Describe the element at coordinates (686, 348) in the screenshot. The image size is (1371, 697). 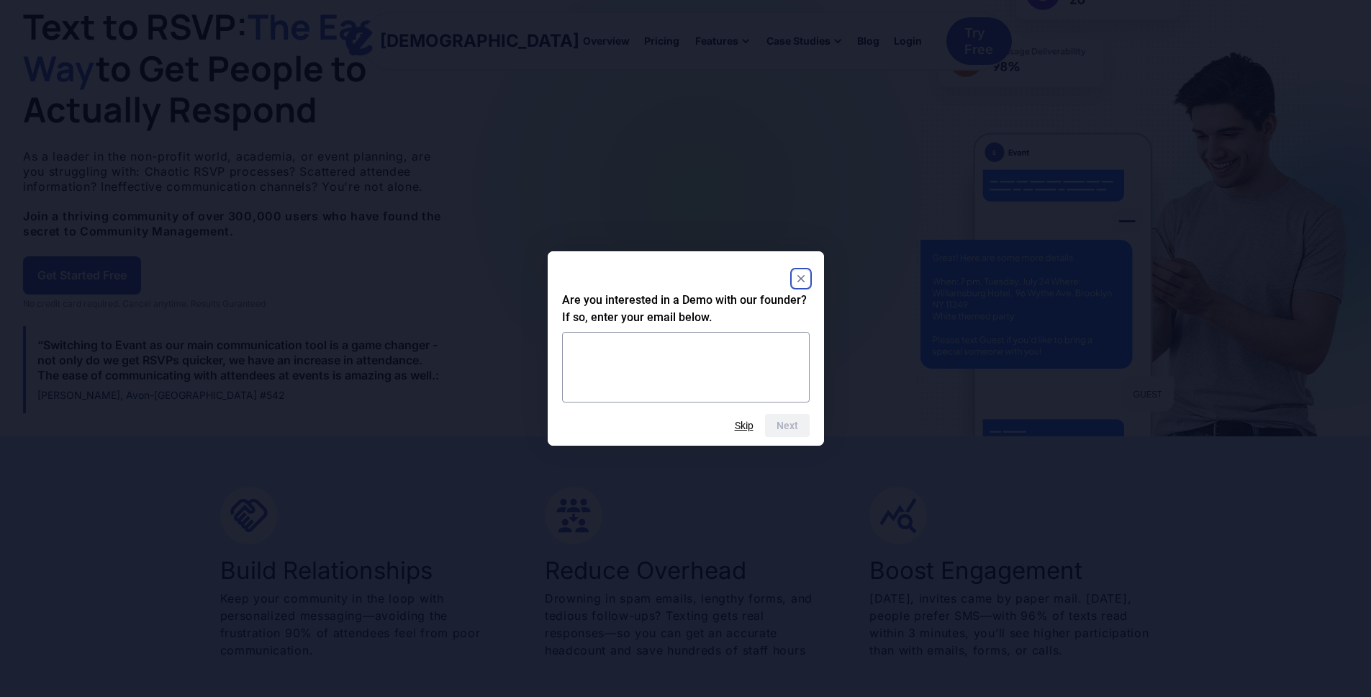
I see `dialog: Are you interested in a Demo with our founder? If so, enter your email below.` at that location.